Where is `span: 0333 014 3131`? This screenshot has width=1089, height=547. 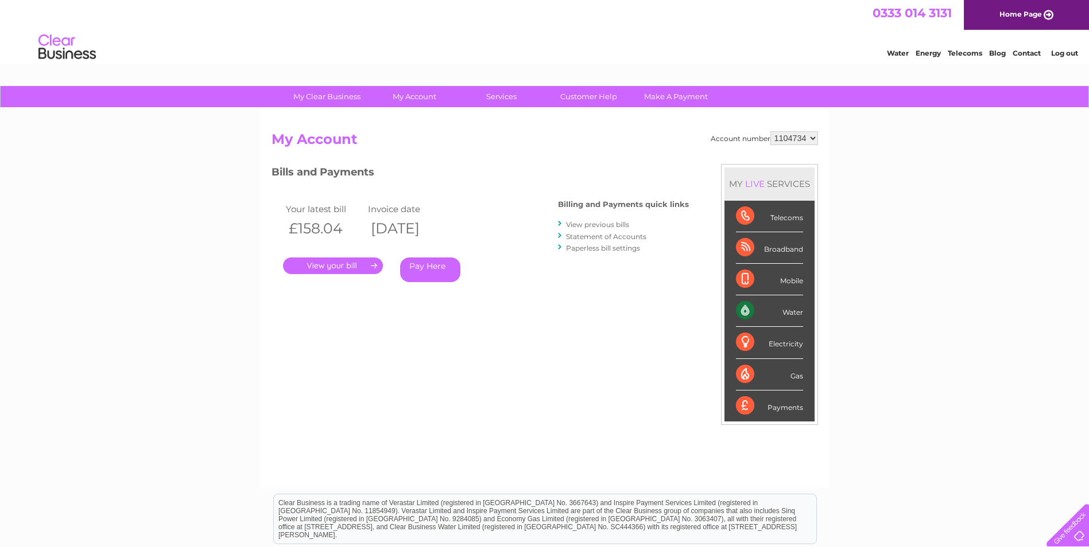
span: 0333 014 3131 is located at coordinates (912, 13).